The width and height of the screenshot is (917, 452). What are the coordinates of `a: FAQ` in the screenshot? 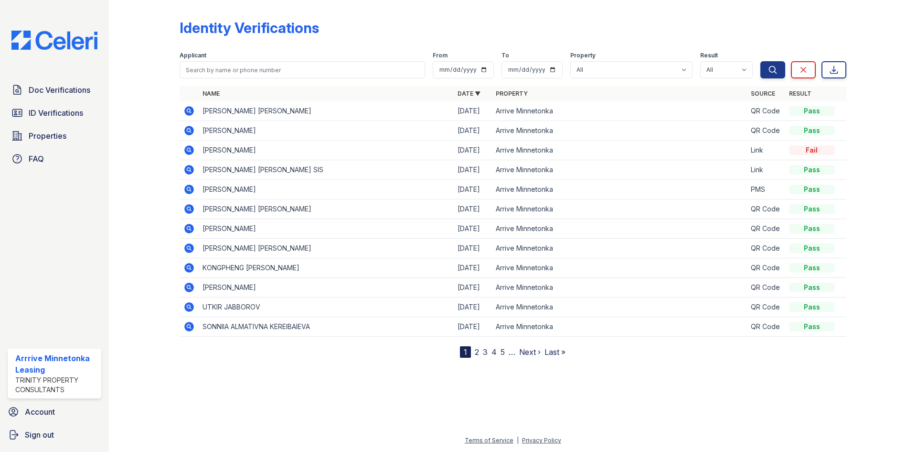 It's located at (54, 159).